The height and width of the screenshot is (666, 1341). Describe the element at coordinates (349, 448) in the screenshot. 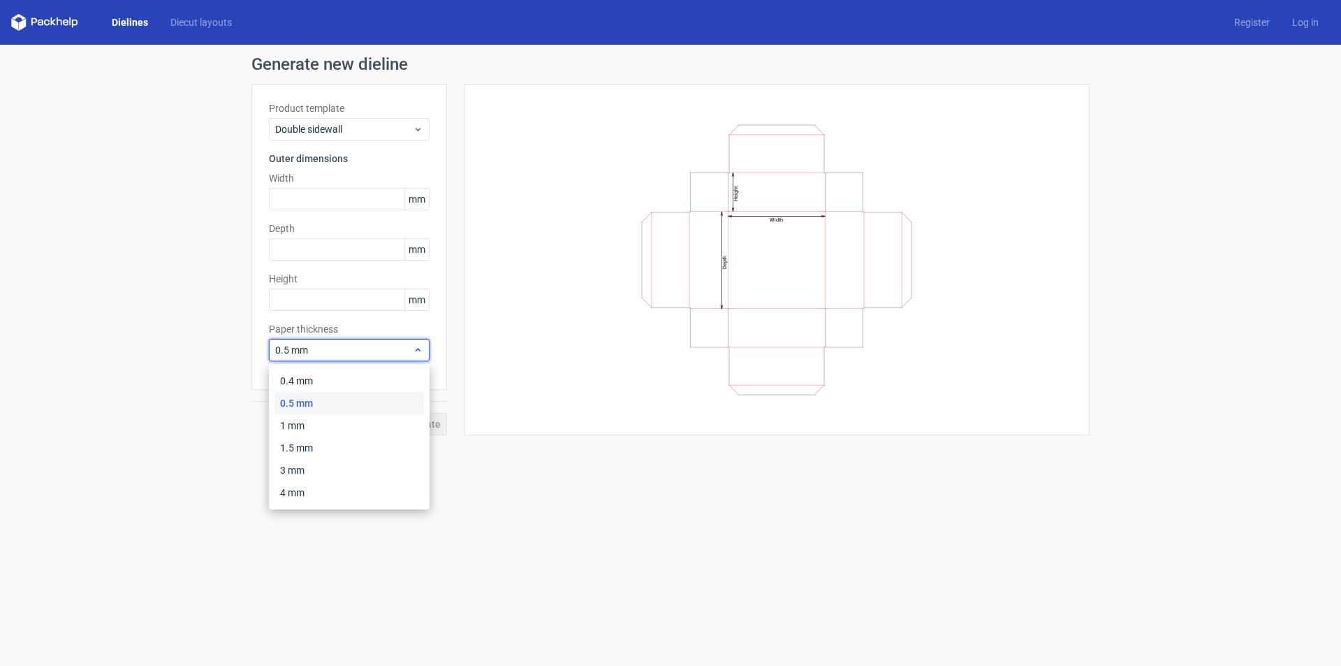

I see `div: 1.5 mm` at that location.